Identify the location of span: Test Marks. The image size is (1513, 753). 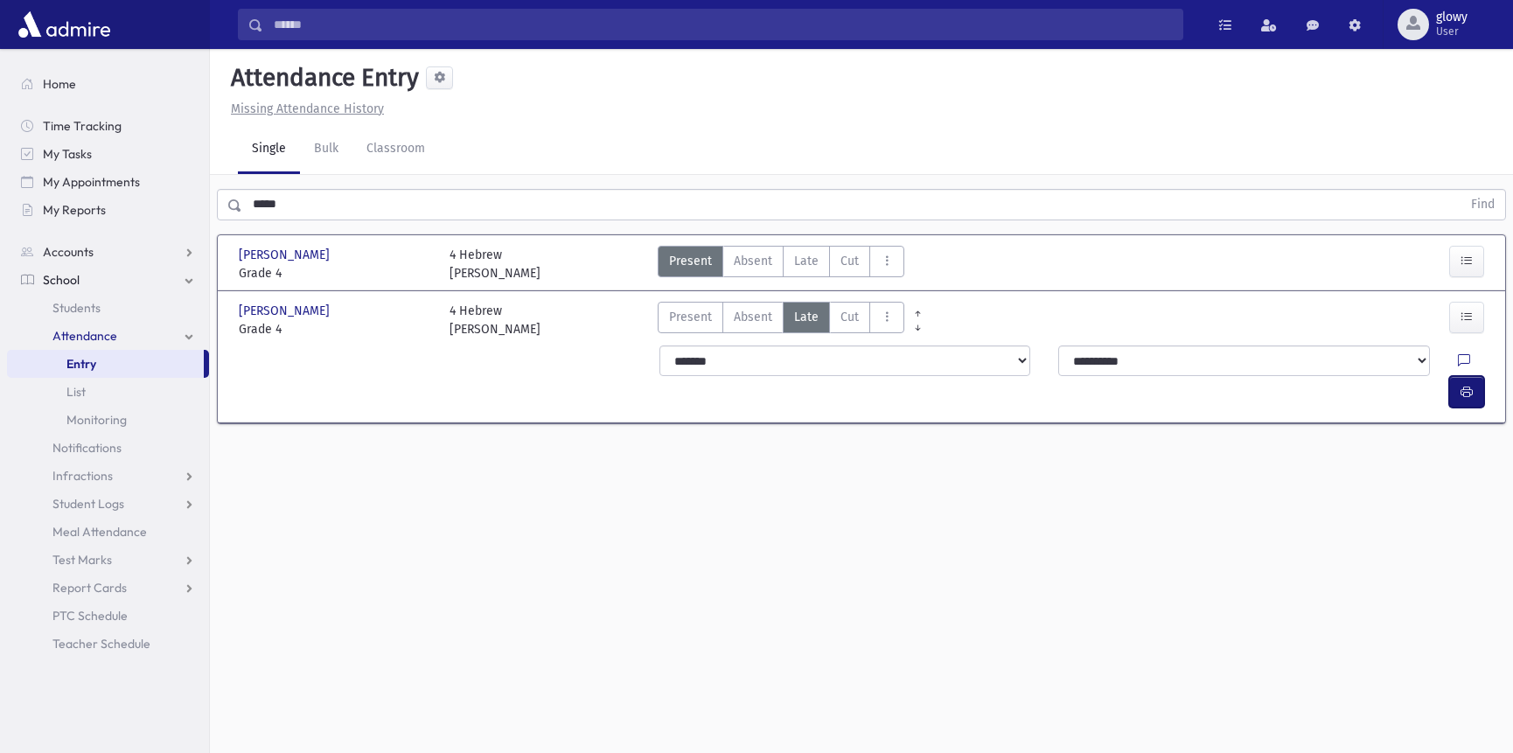
(82, 560).